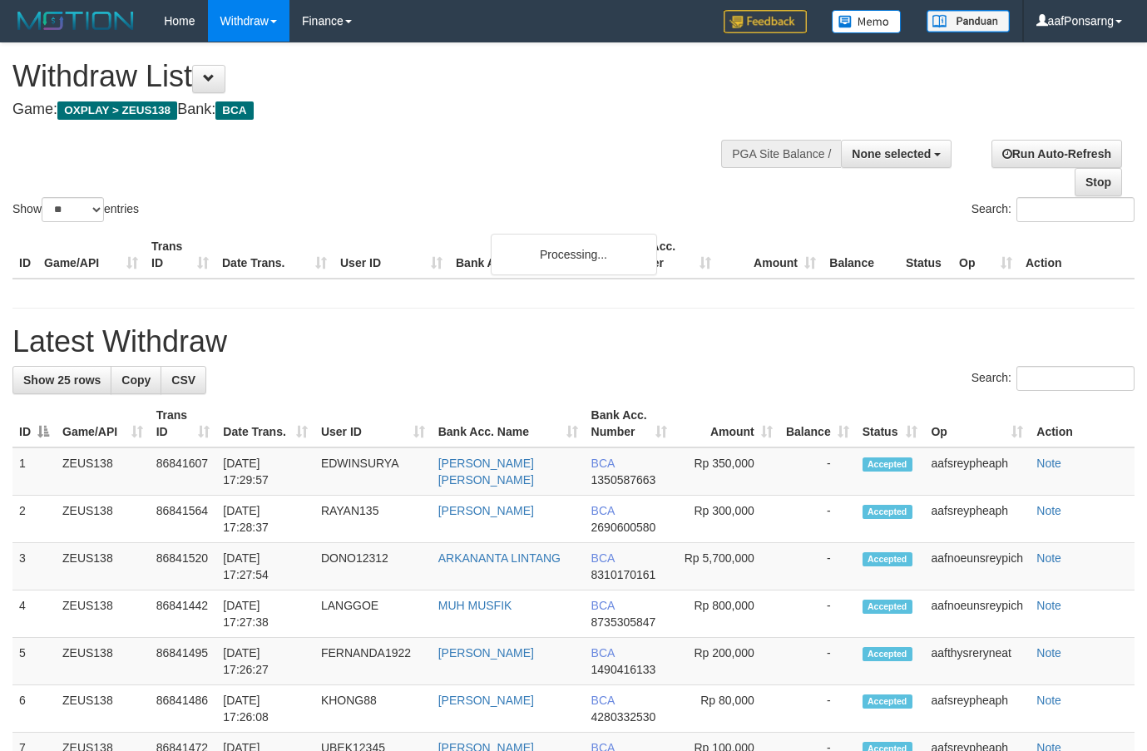  What do you see at coordinates (986, 255) in the screenshot?
I see `th: Op` at bounding box center [986, 255].